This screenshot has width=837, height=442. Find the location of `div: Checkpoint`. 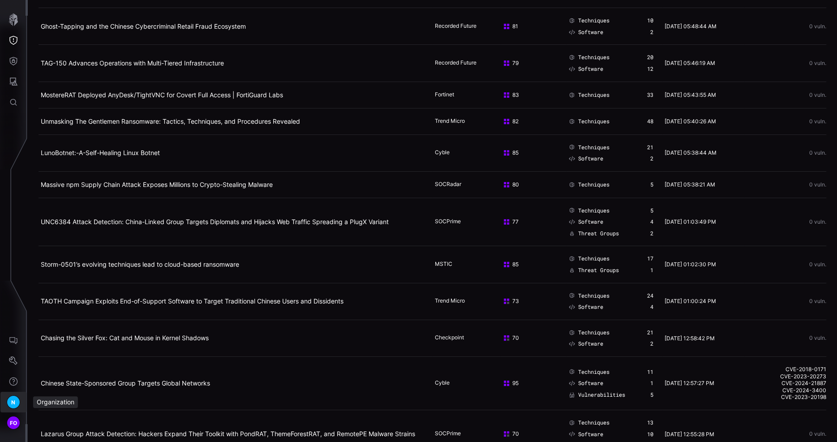

div: Checkpoint is located at coordinates (457, 338).